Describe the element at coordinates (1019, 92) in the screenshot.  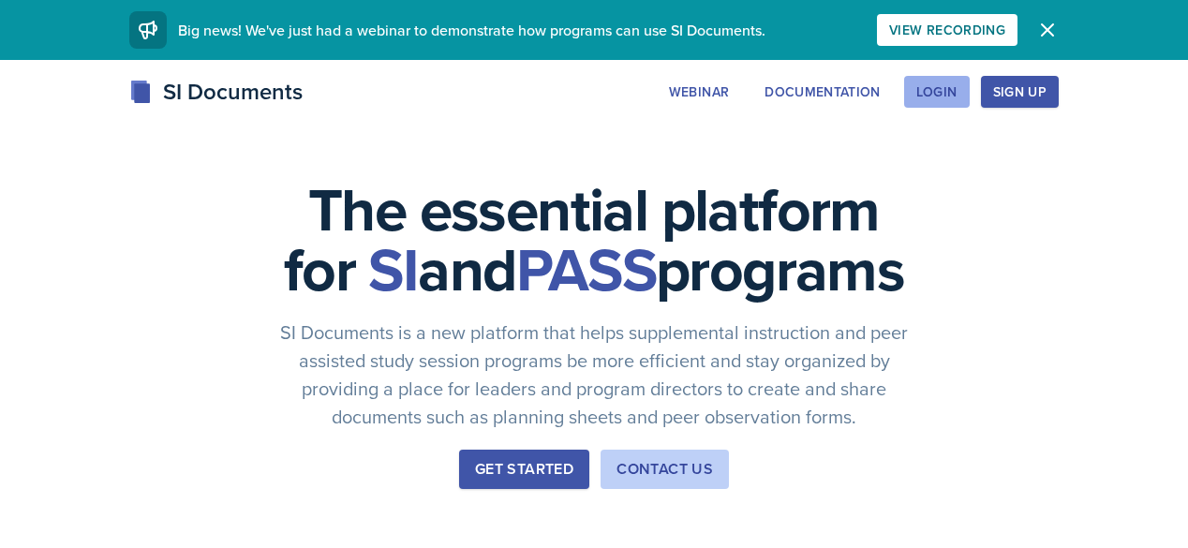
I see `div: Sign Up` at that location.